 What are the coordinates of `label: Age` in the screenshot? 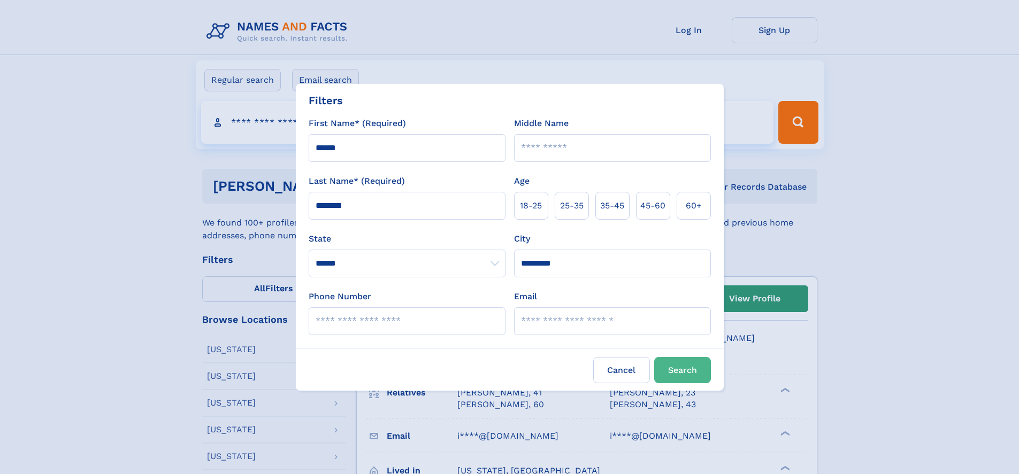 It's located at (521, 181).